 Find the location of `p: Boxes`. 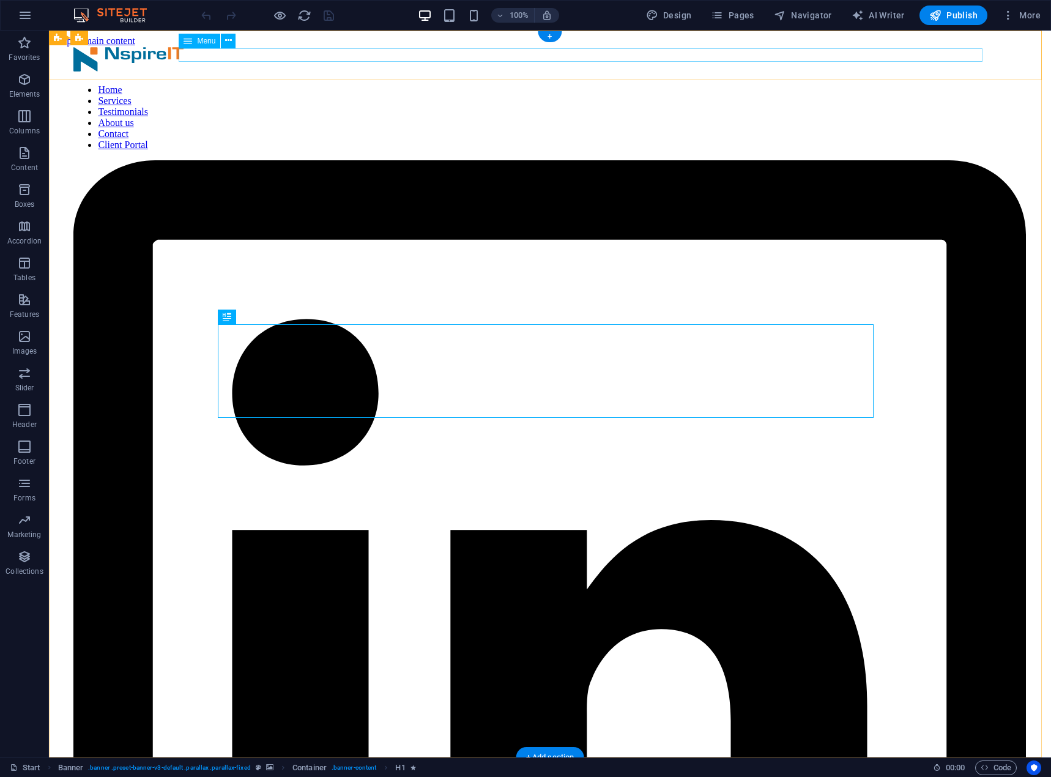

p: Boxes is located at coordinates (24, 204).